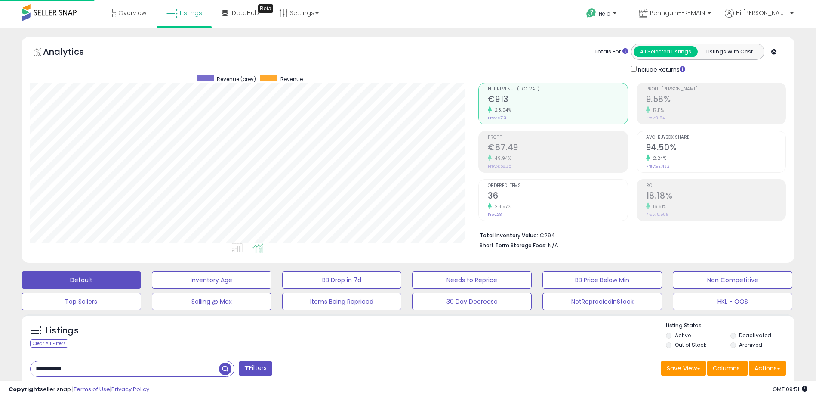  What do you see at coordinates (558, 196) in the screenshot?
I see `h2: 36` at bounding box center [558, 196].